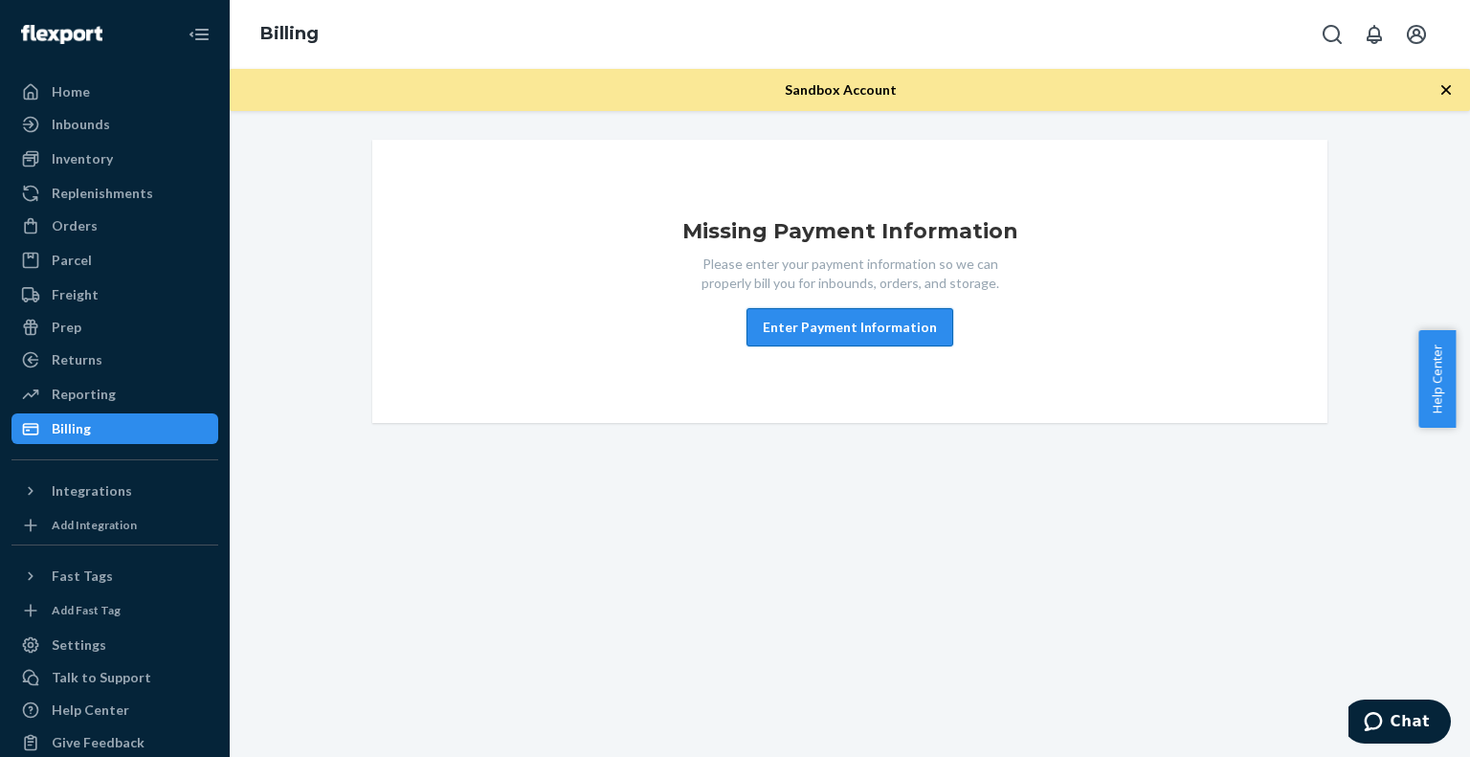 This screenshot has height=757, width=1470. What do you see at coordinates (115, 226) in the screenshot?
I see `a: Orders` at bounding box center [115, 226].